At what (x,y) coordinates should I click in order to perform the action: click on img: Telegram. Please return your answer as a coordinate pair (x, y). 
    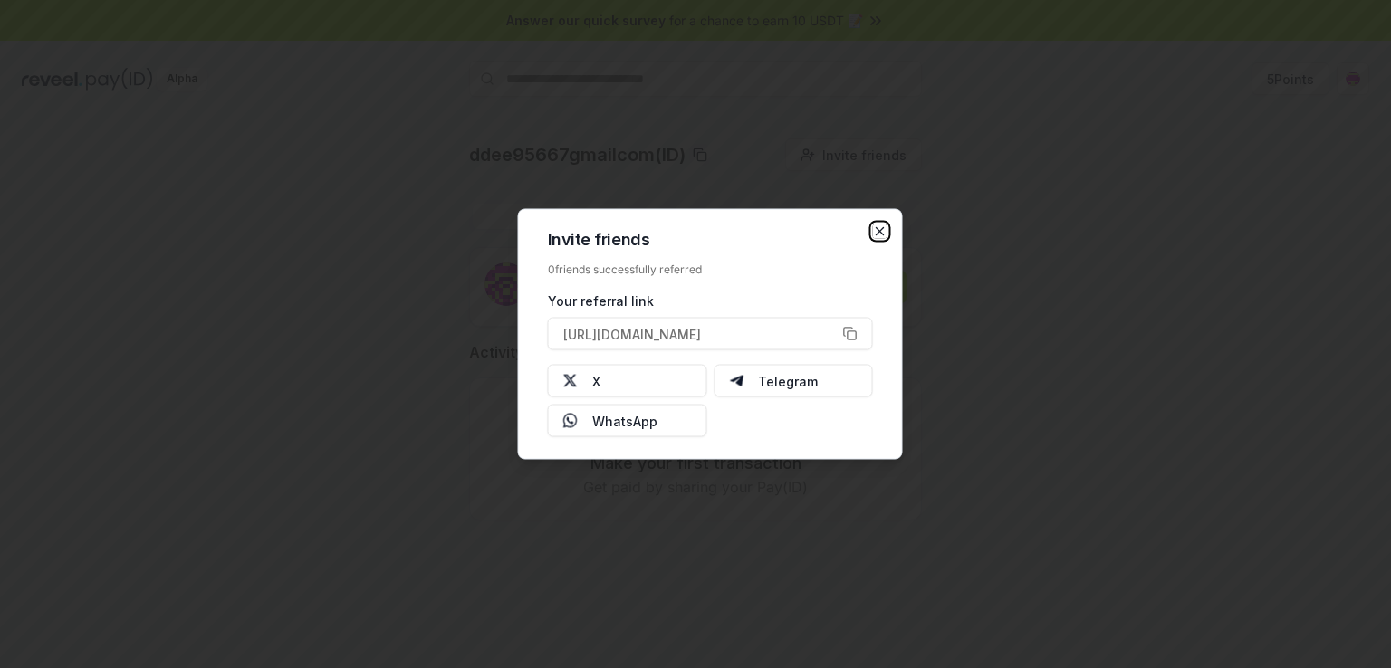
    Looking at the image, I should click on (736, 381).